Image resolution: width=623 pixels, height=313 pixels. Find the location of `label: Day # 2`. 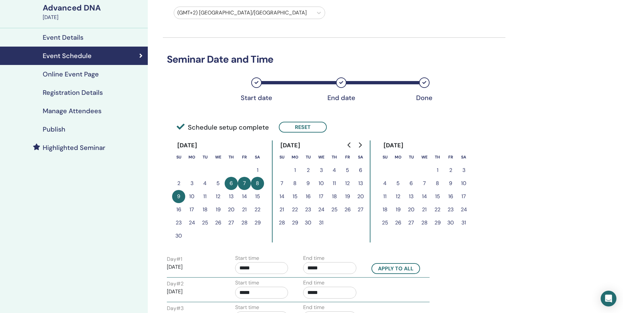

label: Day # 2 is located at coordinates (175, 284).